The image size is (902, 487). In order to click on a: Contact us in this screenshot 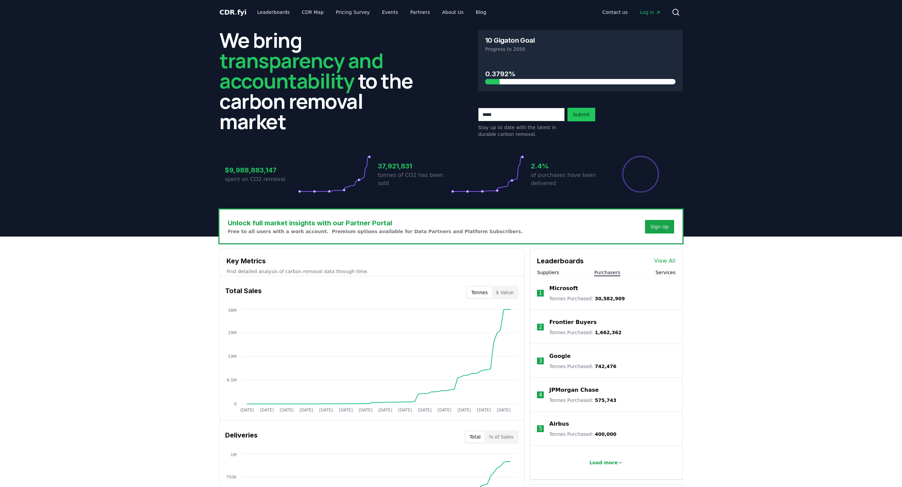, I will do `click(615, 12)`.